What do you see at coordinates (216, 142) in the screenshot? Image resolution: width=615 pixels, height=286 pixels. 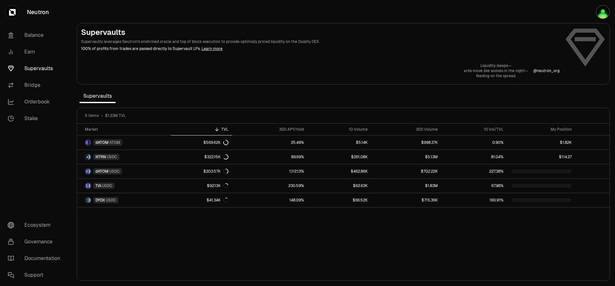 I see `div: $569.62K` at bounding box center [216, 142].